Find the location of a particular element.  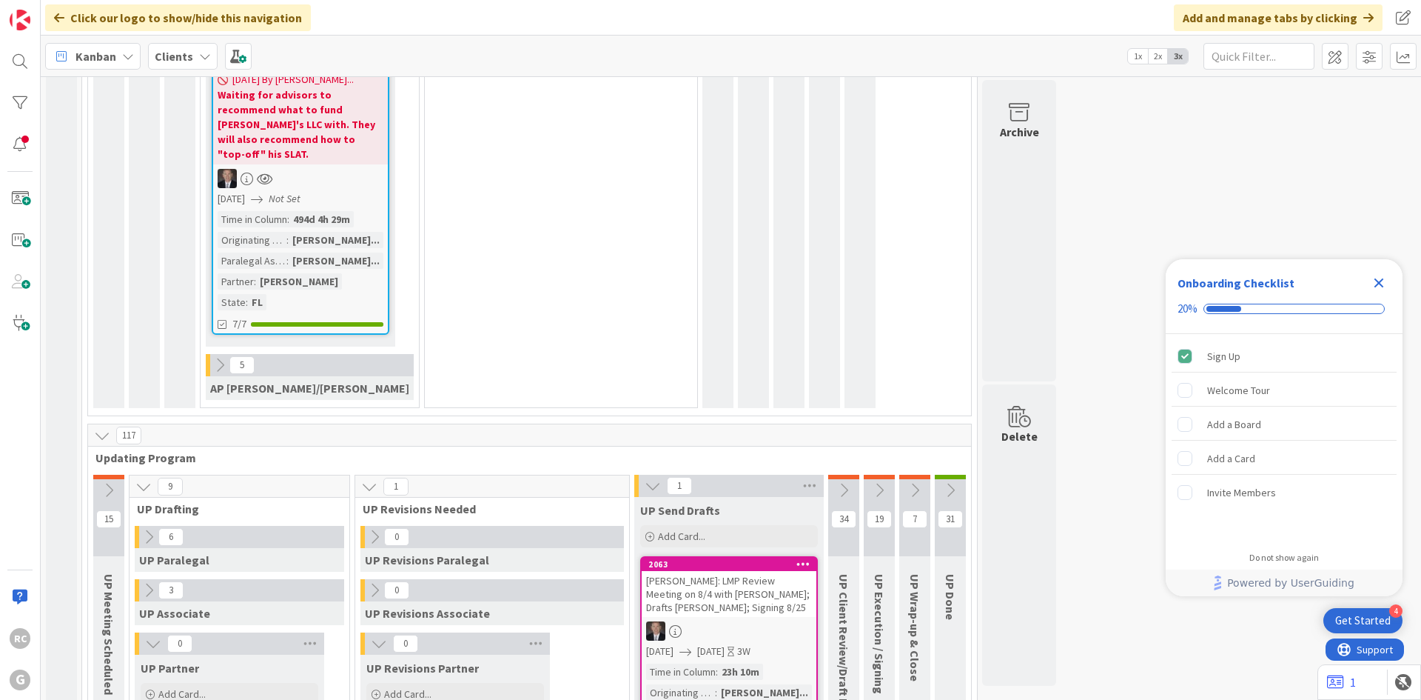

span: 7/7 is located at coordinates (239, 323).